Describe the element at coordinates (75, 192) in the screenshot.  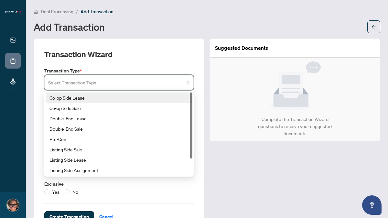
I see `span: No` at that location.